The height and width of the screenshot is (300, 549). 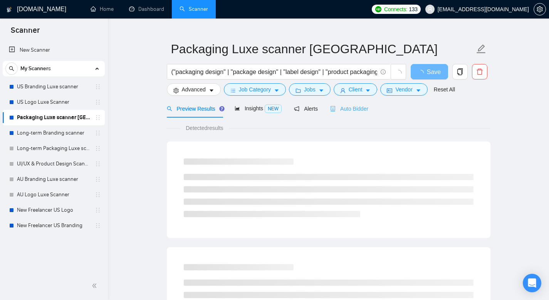 What do you see at coordinates (480, 72) in the screenshot?
I see `button: delete` at bounding box center [480, 72].